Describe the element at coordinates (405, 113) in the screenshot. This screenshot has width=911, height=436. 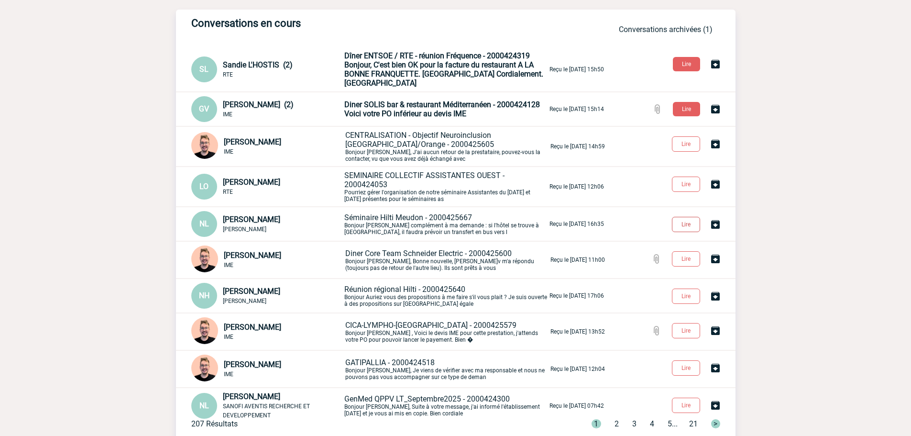
I see `span: Voici votre PO inférieur au devis IME` at that location.